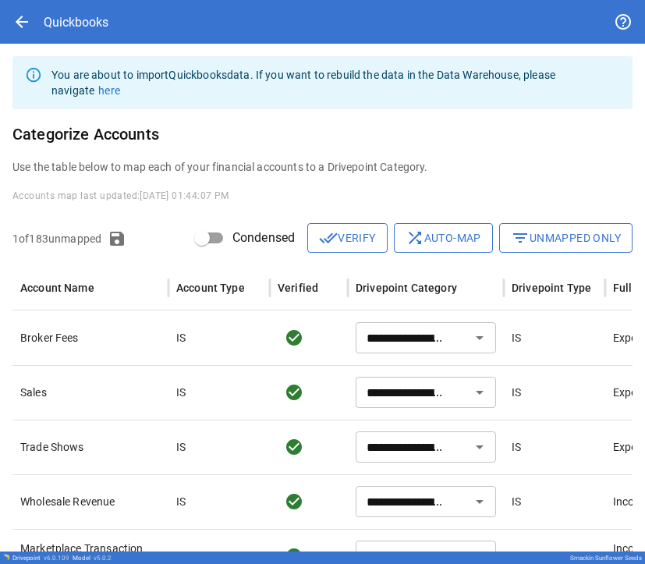 This screenshot has height=564, width=645. I want to click on div: Quickbooks, so click(76, 22).